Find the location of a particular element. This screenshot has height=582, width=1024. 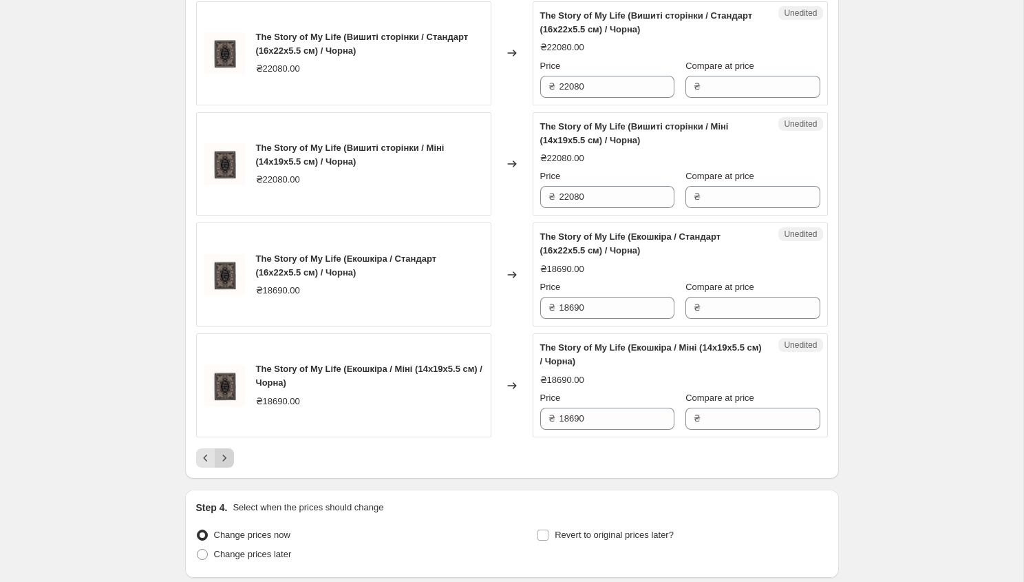

h2: Step 4. is located at coordinates (212, 507).